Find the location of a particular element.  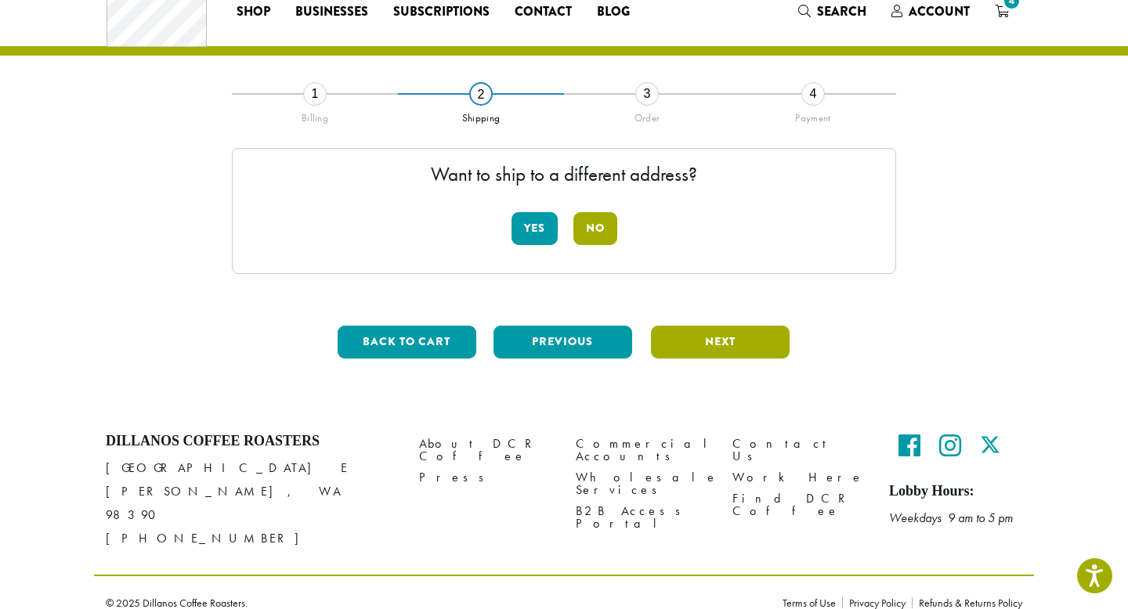

div: 4 is located at coordinates (813, 94).